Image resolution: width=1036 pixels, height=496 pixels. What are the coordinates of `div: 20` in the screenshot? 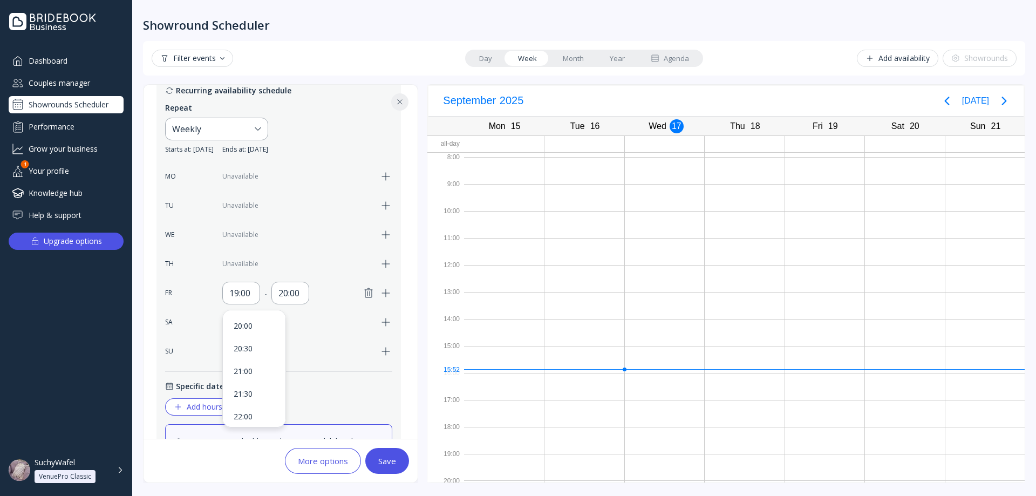 It's located at (915, 126).